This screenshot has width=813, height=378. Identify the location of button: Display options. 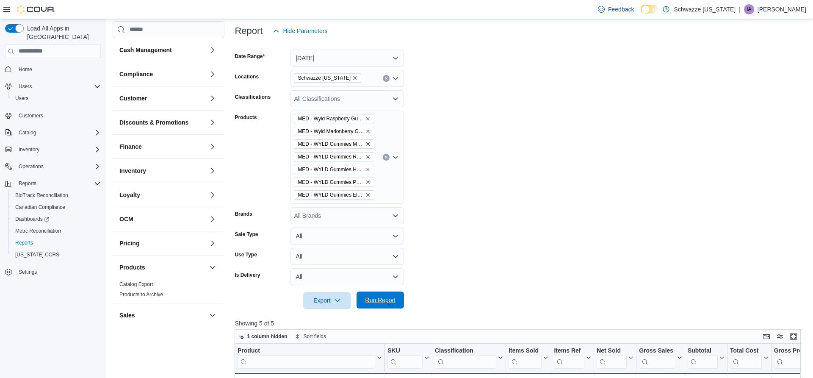
(780, 336).